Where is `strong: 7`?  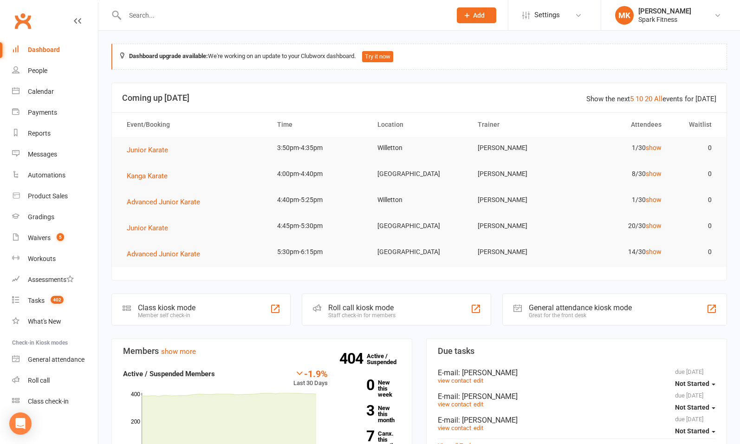 strong: 7 is located at coordinates (358, 436).